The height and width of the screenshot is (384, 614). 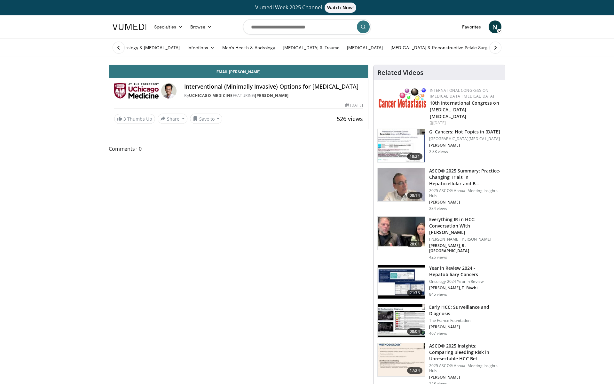 I want to click on a: Specialties, so click(x=168, y=27).